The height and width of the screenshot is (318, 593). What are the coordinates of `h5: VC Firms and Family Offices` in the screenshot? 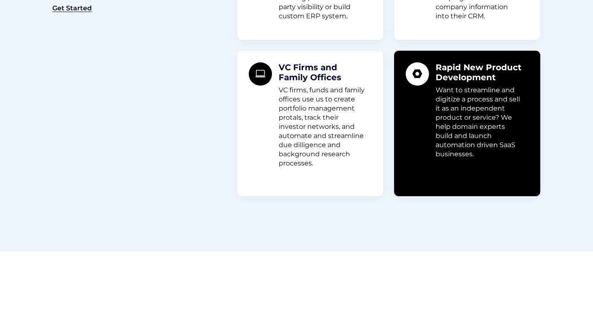 It's located at (322, 72).